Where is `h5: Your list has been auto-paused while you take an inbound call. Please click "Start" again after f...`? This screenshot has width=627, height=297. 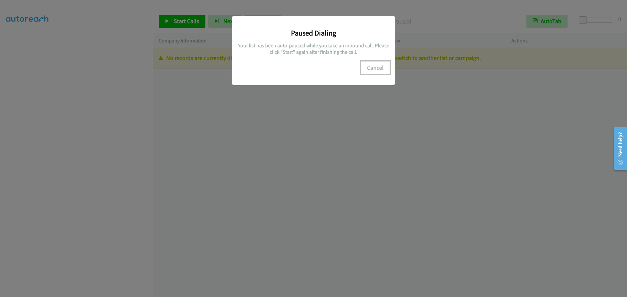
h5: Your list has been auto-paused while you take an inbound call. Please click "Start" again after f... is located at coordinates (313, 49).